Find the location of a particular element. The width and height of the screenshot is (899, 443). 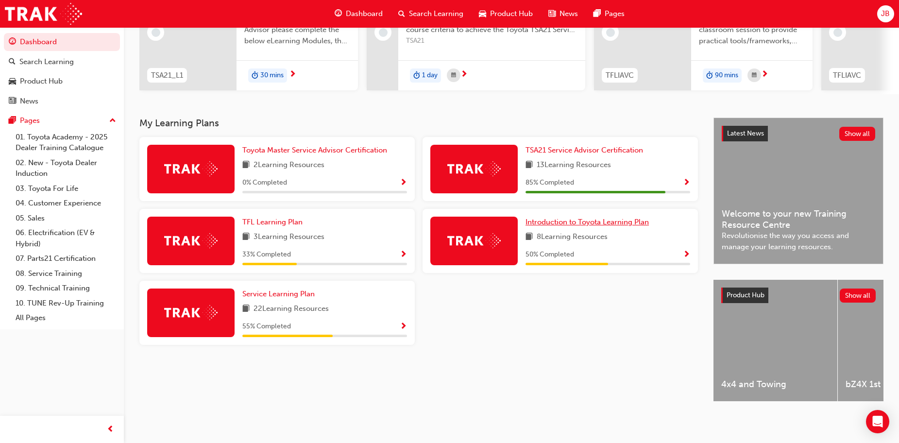

a: pages-iconPages is located at coordinates (609, 14).